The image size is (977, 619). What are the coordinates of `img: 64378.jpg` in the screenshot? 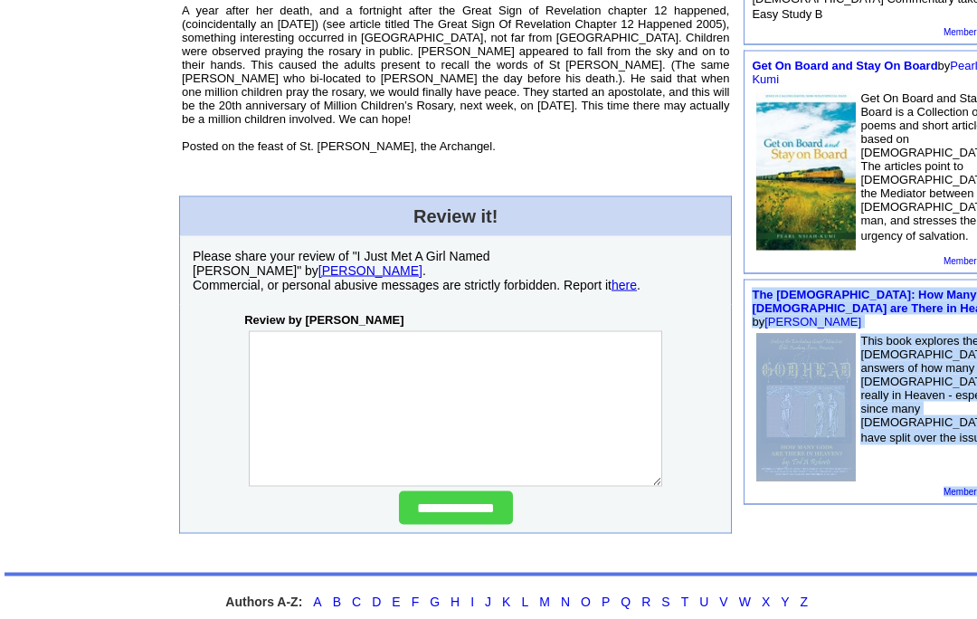 It's located at (806, 171).